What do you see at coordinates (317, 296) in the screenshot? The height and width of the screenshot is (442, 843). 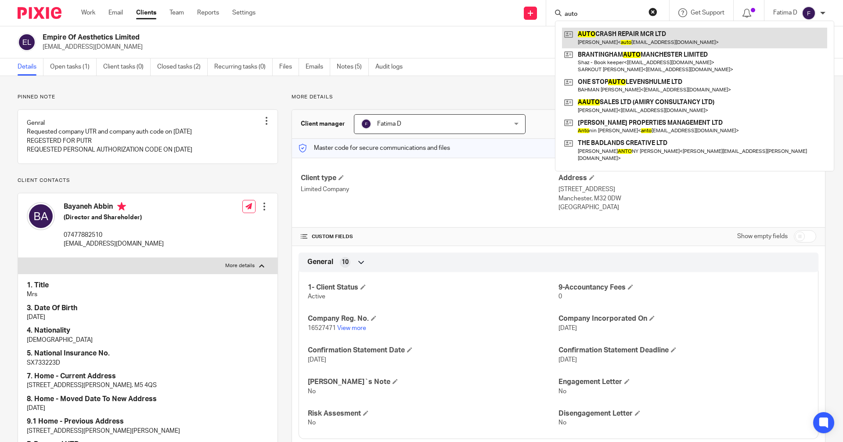 I see `span: Active` at bounding box center [317, 296].